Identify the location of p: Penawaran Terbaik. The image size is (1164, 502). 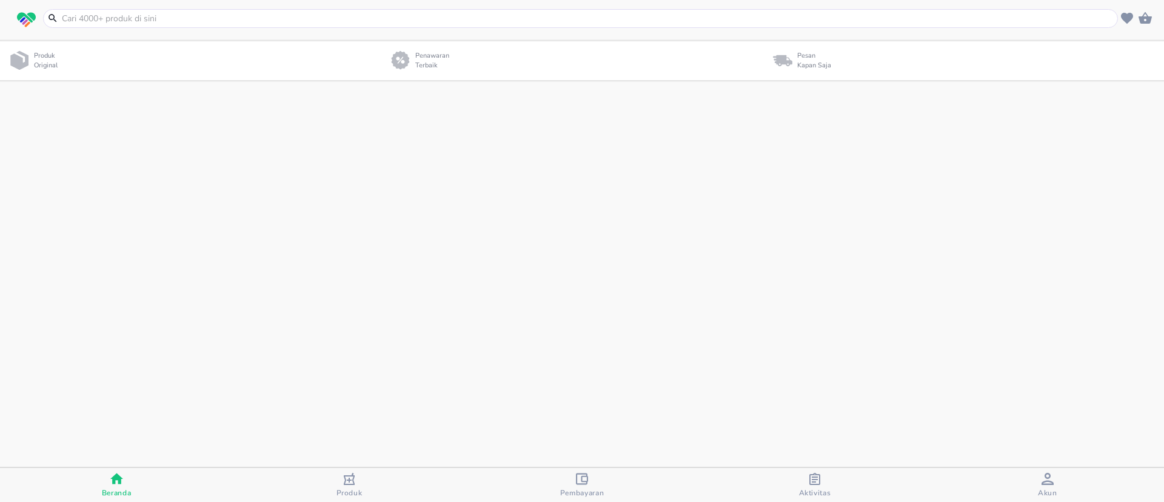
(435, 61).